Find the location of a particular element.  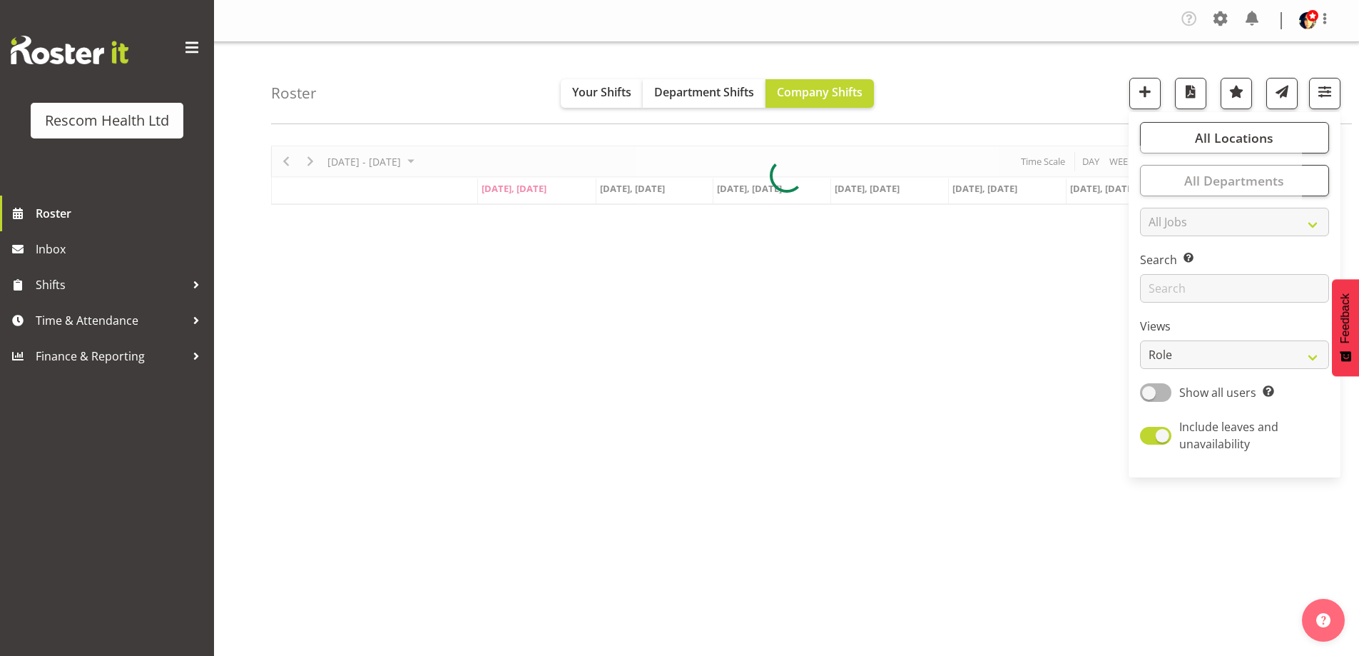

span: Show all users is located at coordinates (1218, 392).